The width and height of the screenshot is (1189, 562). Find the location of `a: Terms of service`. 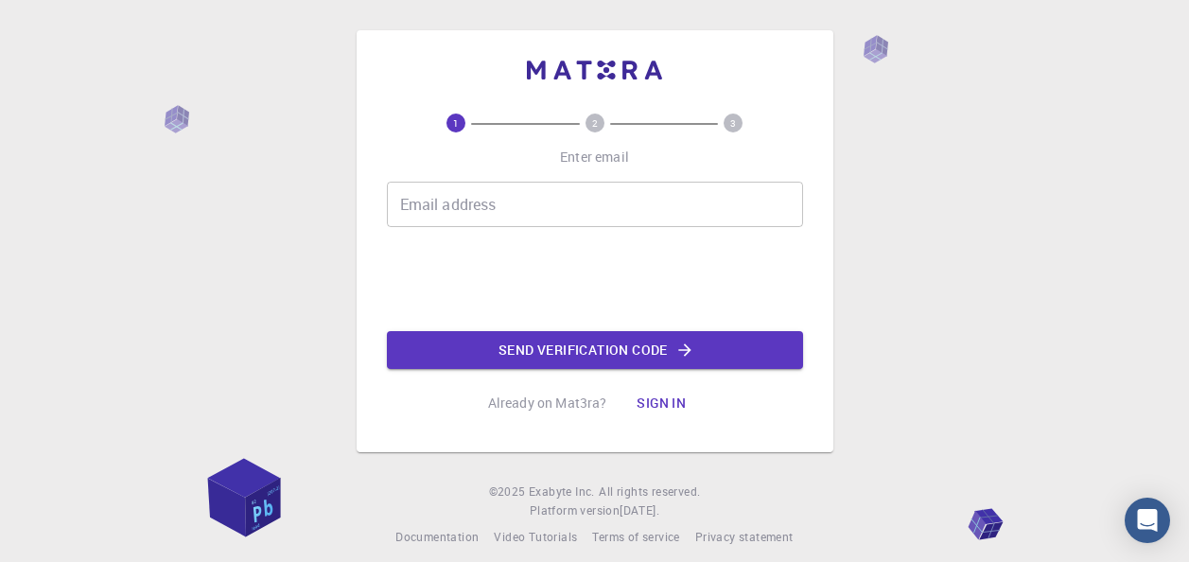

a: Terms of service is located at coordinates (636, 537).